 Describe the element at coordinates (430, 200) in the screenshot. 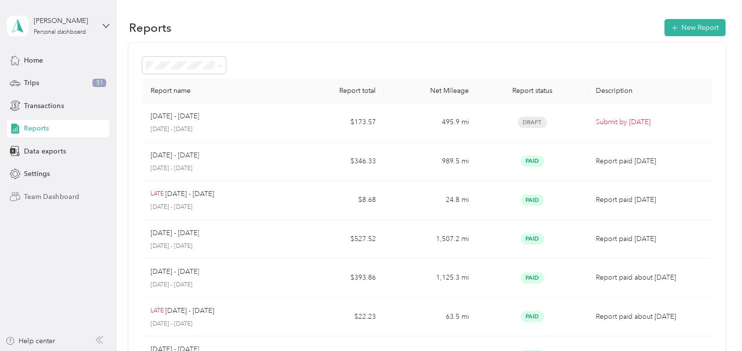

I see `td: 24.8 mi` at that location.